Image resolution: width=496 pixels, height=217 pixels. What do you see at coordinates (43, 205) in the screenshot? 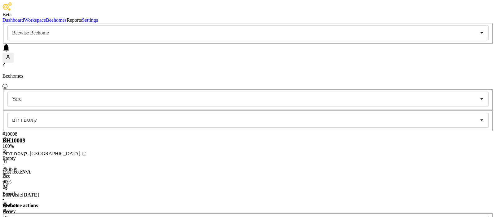
I see `div: # 10024` at bounding box center [43, 205].